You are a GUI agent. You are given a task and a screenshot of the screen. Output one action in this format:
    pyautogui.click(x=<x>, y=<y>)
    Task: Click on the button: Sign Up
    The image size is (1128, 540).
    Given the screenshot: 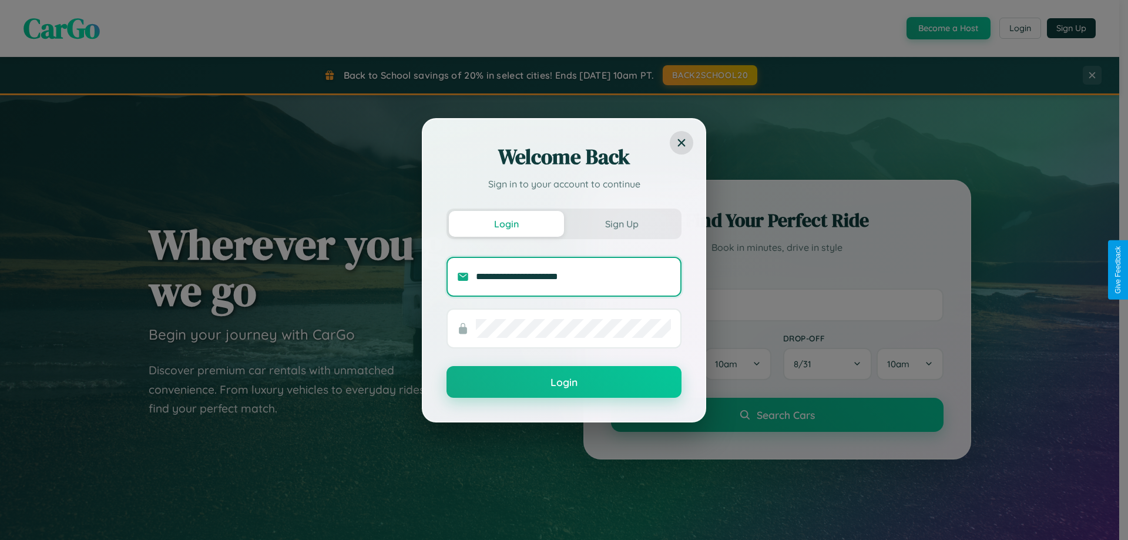 What is the action you would take?
    pyautogui.click(x=622, y=224)
    